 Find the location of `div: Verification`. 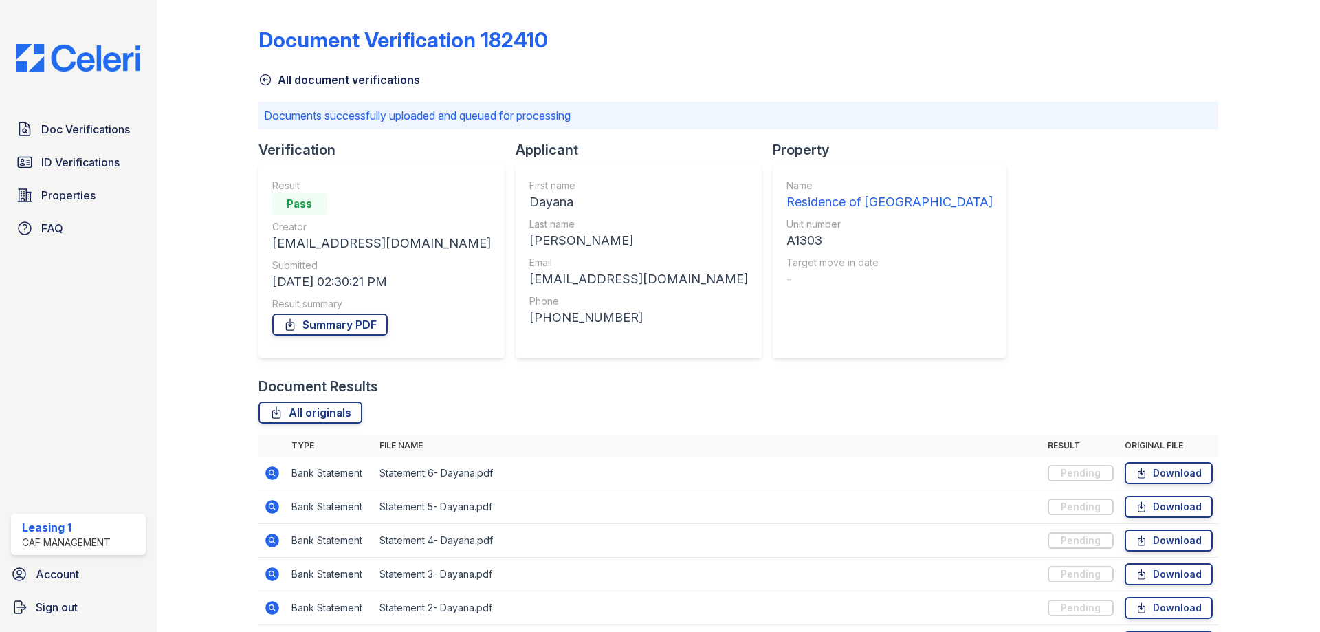

div: Verification is located at coordinates (387, 150).